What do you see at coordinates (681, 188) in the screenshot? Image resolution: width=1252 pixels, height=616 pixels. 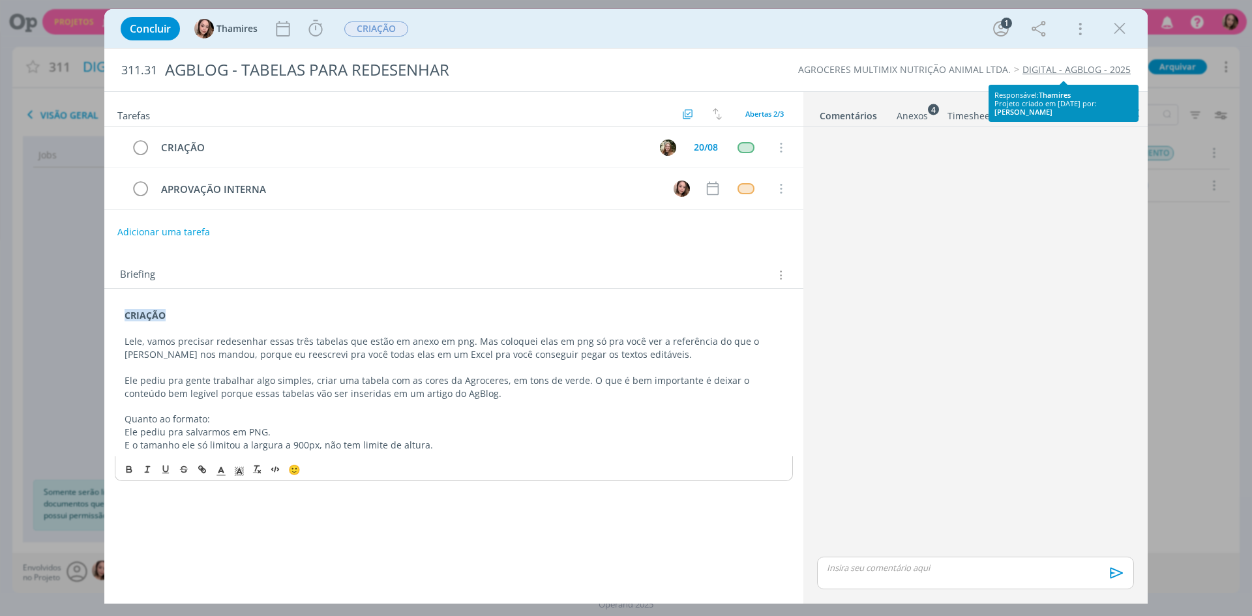 I see `button: T` at bounding box center [681, 188].